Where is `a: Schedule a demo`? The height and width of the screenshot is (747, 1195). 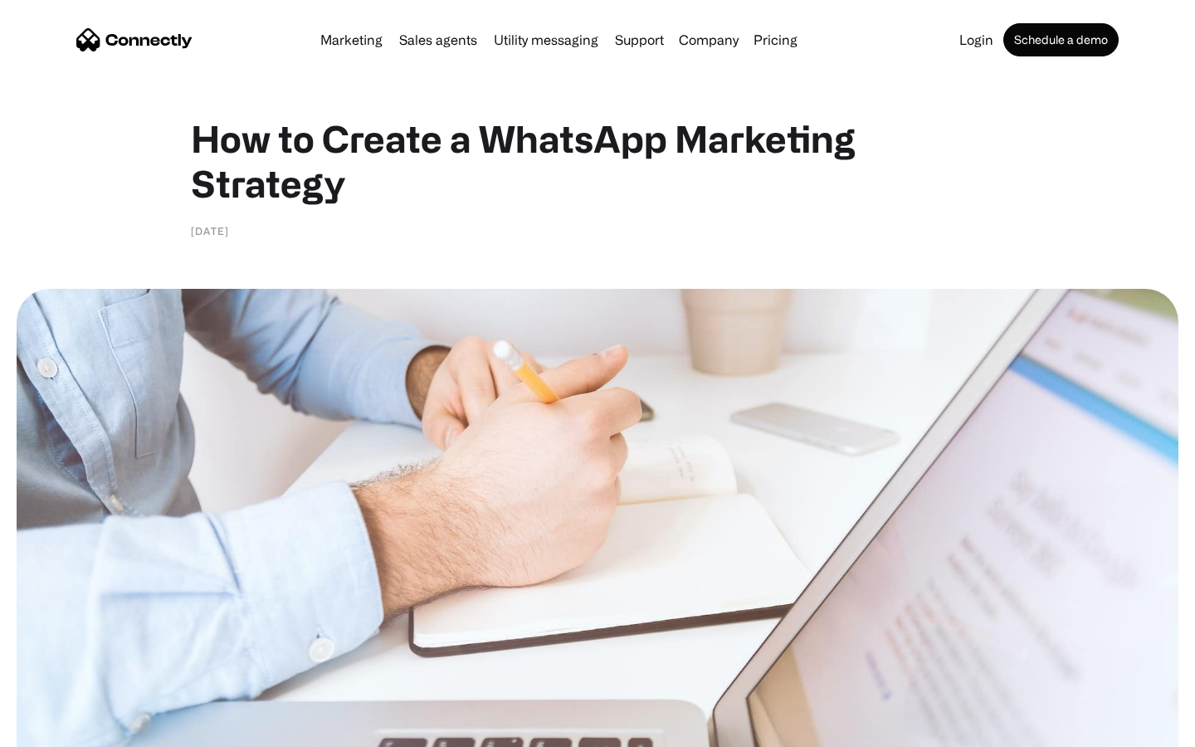 a: Schedule a demo is located at coordinates (1060, 40).